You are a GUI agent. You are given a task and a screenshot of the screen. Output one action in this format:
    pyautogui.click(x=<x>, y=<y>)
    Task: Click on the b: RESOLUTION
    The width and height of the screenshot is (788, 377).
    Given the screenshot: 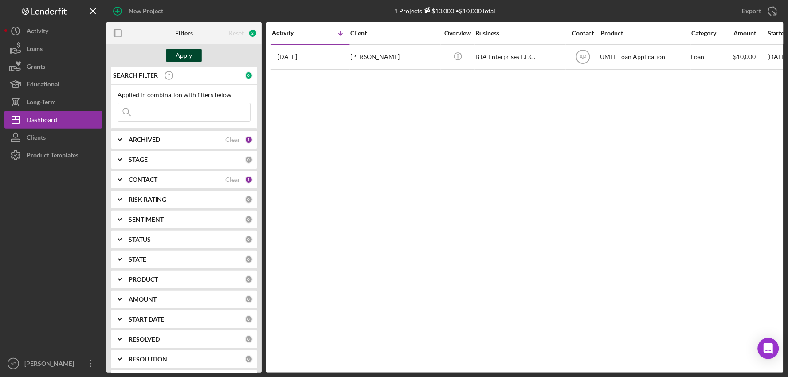 What is the action you would take?
    pyautogui.click(x=148, y=359)
    